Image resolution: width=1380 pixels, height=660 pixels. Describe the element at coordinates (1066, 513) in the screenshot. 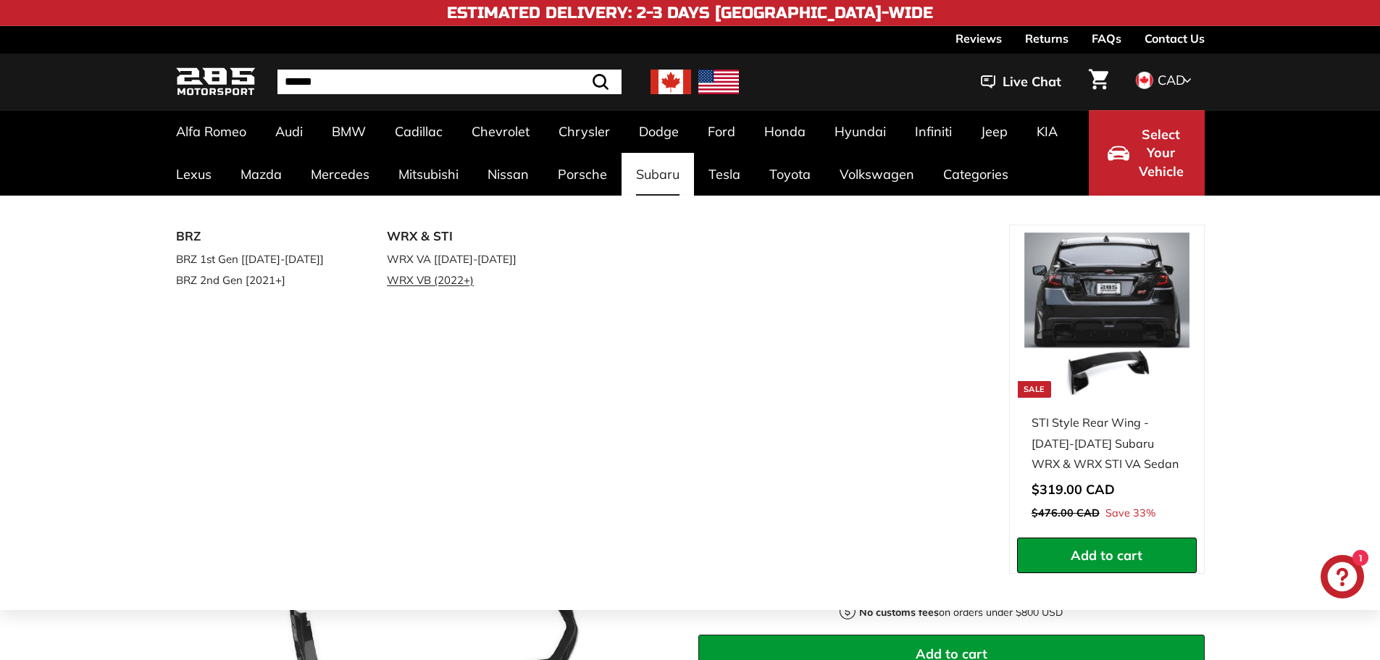

I see `span: $476.00 CAD` at that location.